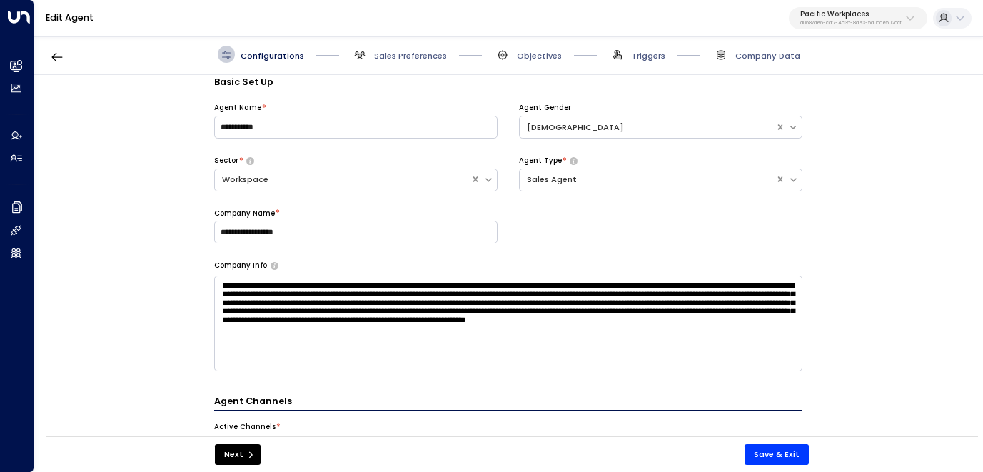  Describe the element at coordinates (226, 161) in the screenshot. I see `label: Sector` at that location.